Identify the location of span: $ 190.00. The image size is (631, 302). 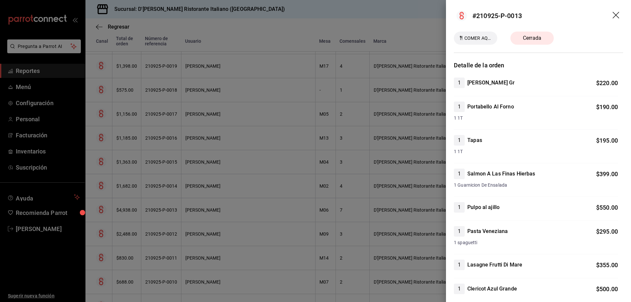
(607, 107).